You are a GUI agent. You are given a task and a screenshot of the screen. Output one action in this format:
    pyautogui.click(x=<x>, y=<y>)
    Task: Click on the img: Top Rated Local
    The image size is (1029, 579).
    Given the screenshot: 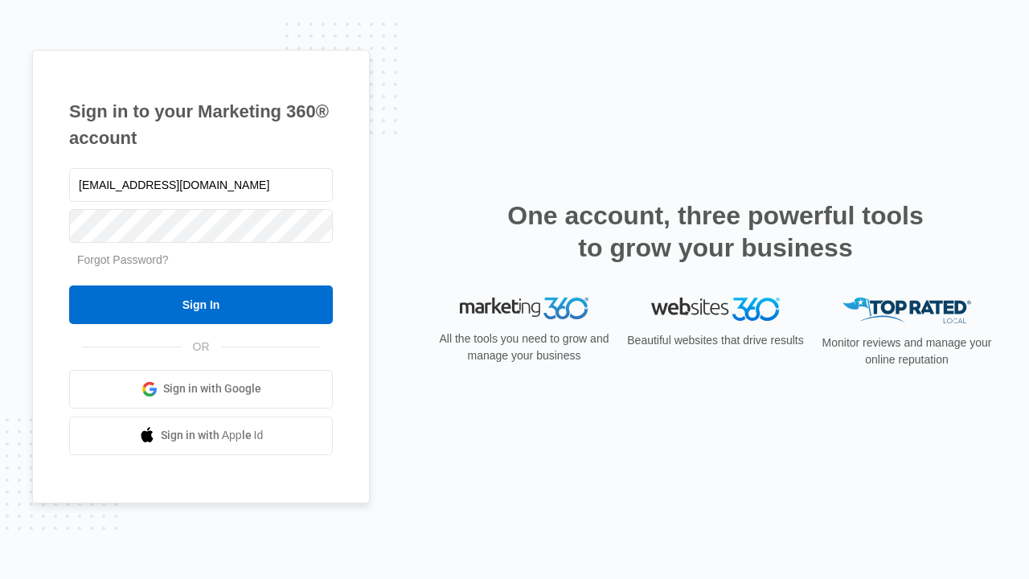 What is the action you would take?
    pyautogui.click(x=907, y=310)
    